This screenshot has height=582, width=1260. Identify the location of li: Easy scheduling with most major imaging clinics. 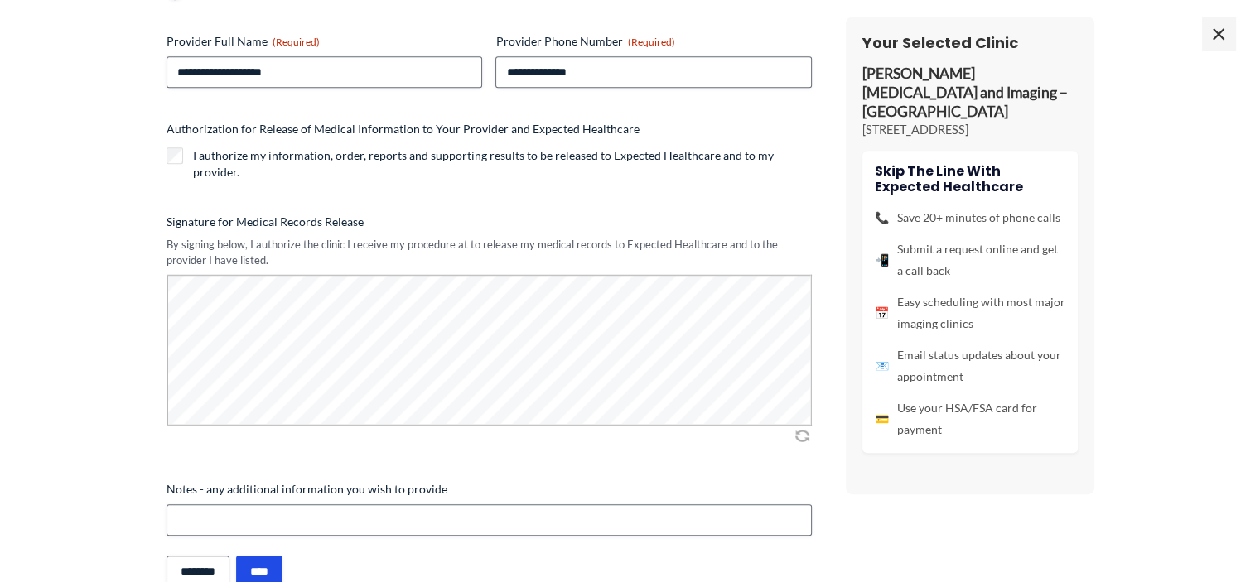
(970, 313).